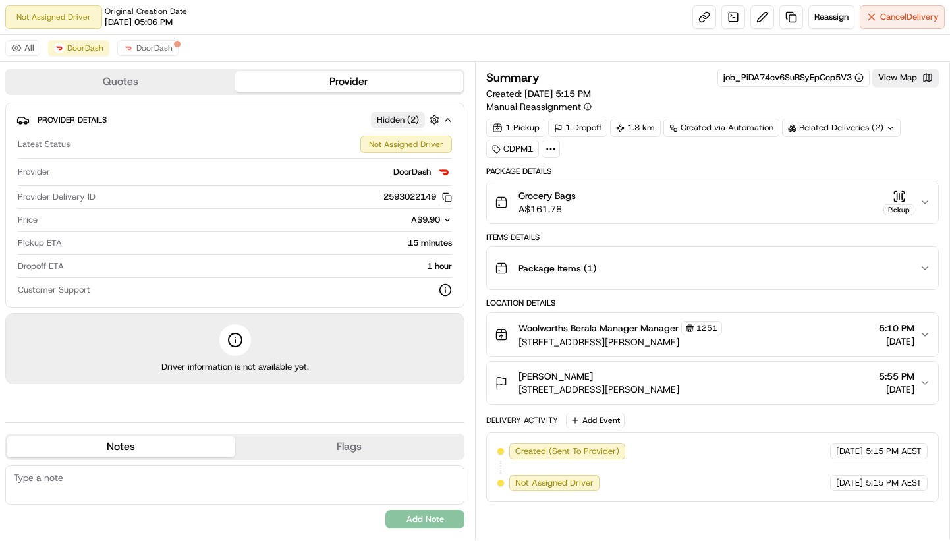 Image resolution: width=950 pixels, height=541 pixels. I want to click on span: A$9.90, so click(425, 219).